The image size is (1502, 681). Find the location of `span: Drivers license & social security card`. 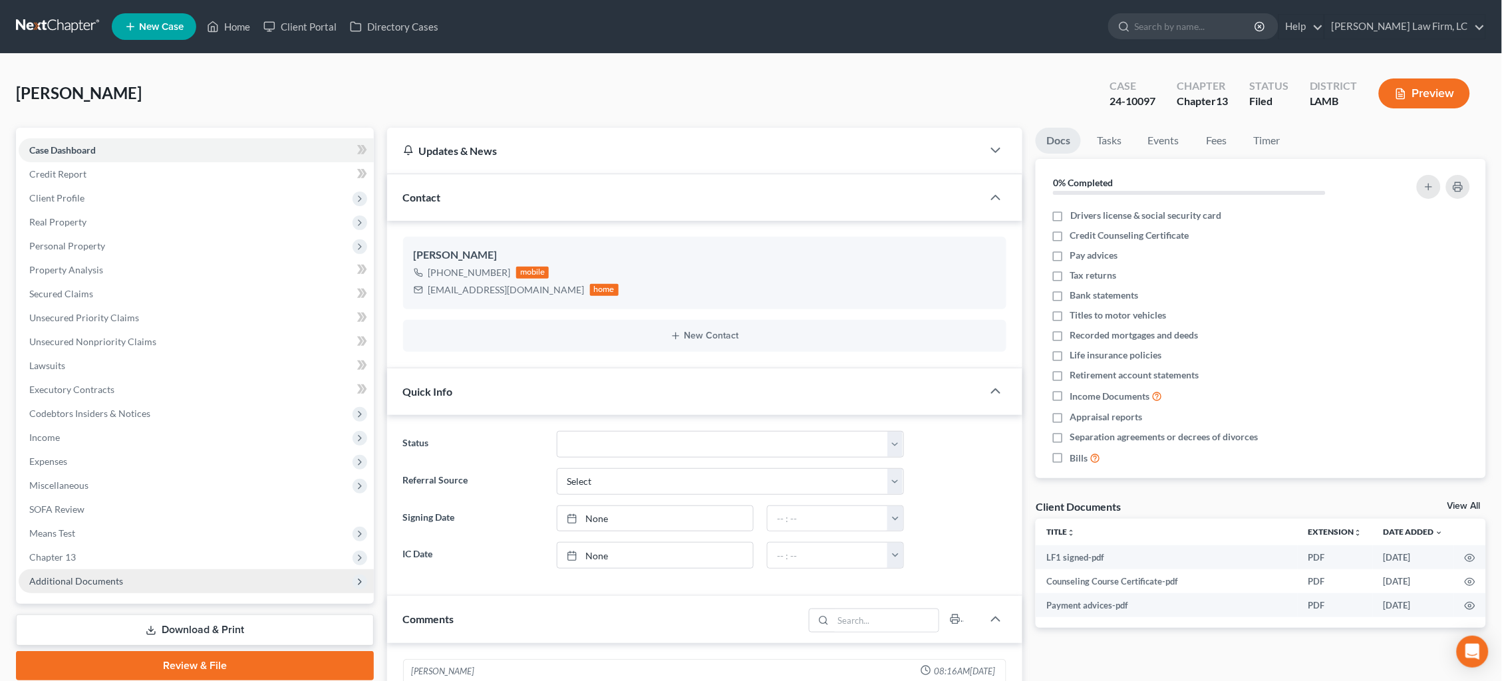

span: Drivers license & social security card is located at coordinates (1146, 216).